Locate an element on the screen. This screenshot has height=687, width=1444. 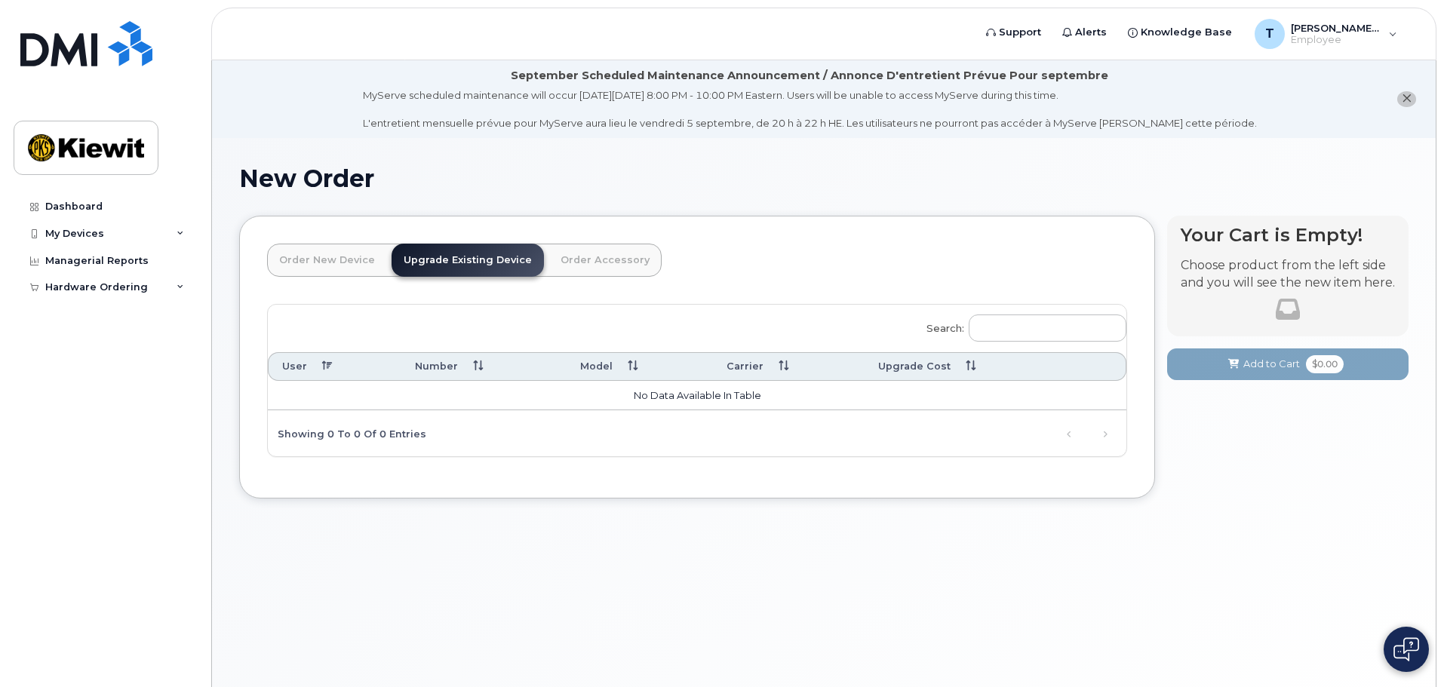
th: Carrier: activate to sort column ascending is located at coordinates (788, 366).